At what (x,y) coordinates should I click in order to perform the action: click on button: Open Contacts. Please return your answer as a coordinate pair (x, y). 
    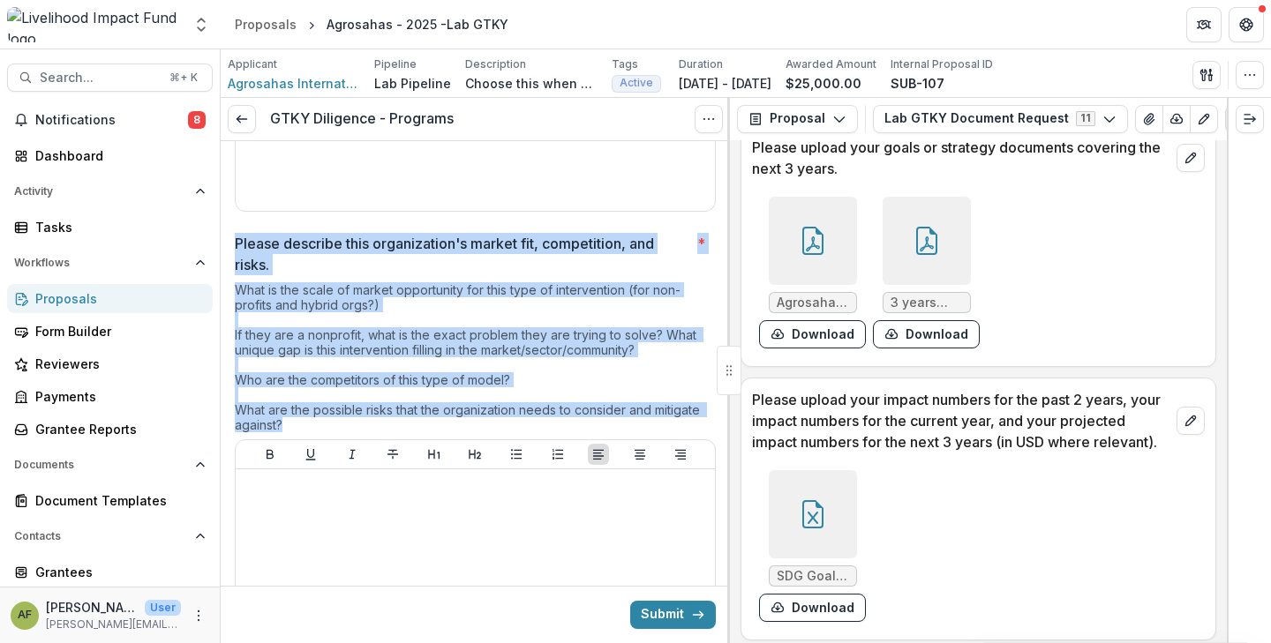
    Looking at the image, I should click on (109, 537).